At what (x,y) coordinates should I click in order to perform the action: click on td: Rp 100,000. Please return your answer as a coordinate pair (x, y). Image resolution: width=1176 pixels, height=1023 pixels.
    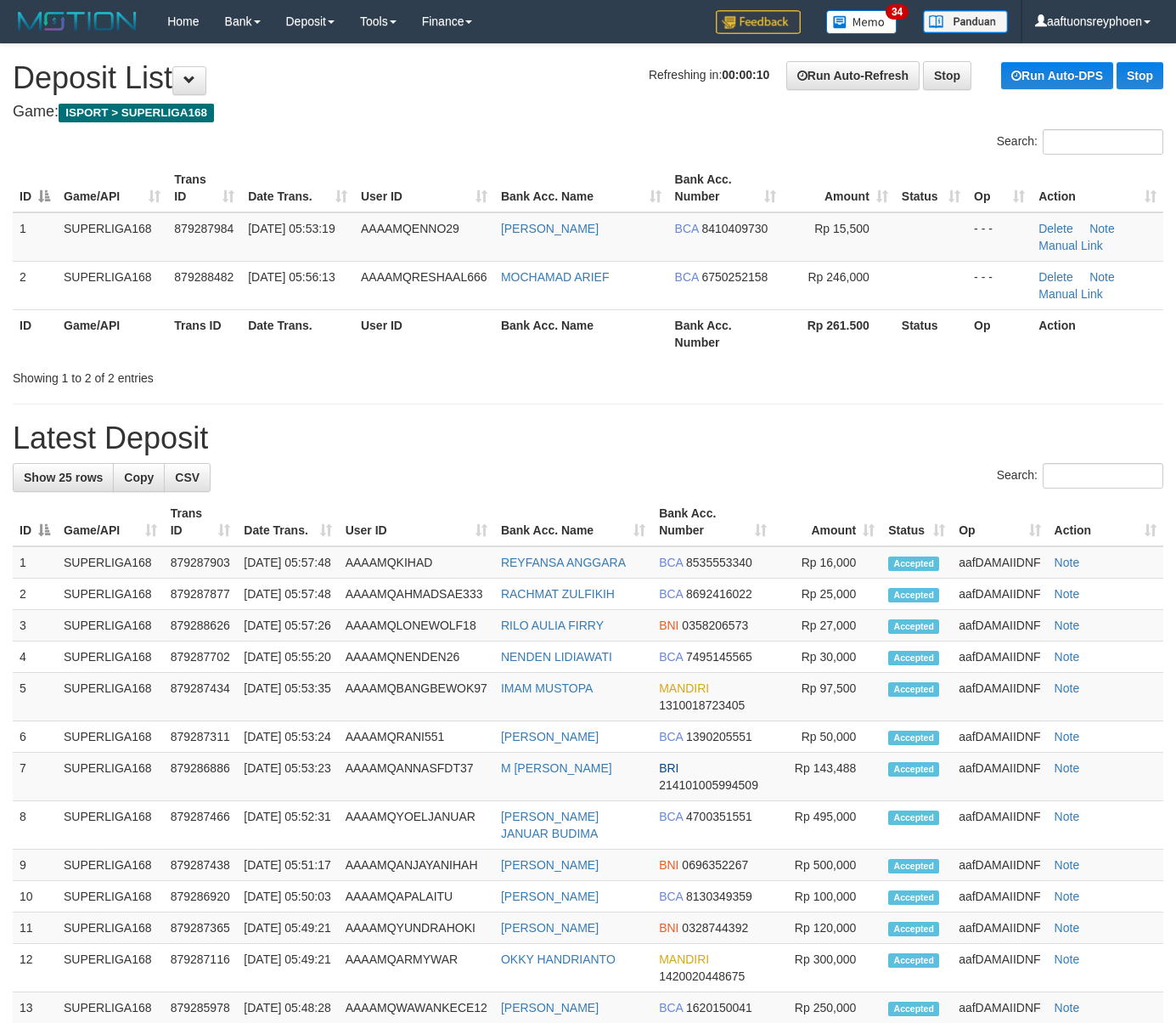
    Looking at the image, I should click on (828, 896).